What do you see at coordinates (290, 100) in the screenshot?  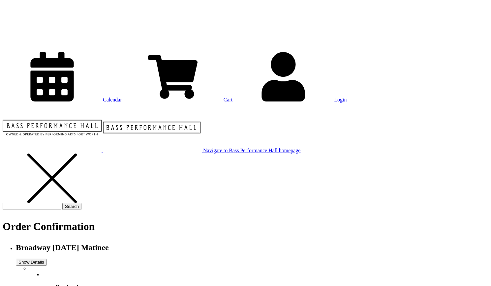 I see `a: Login` at bounding box center [290, 100].